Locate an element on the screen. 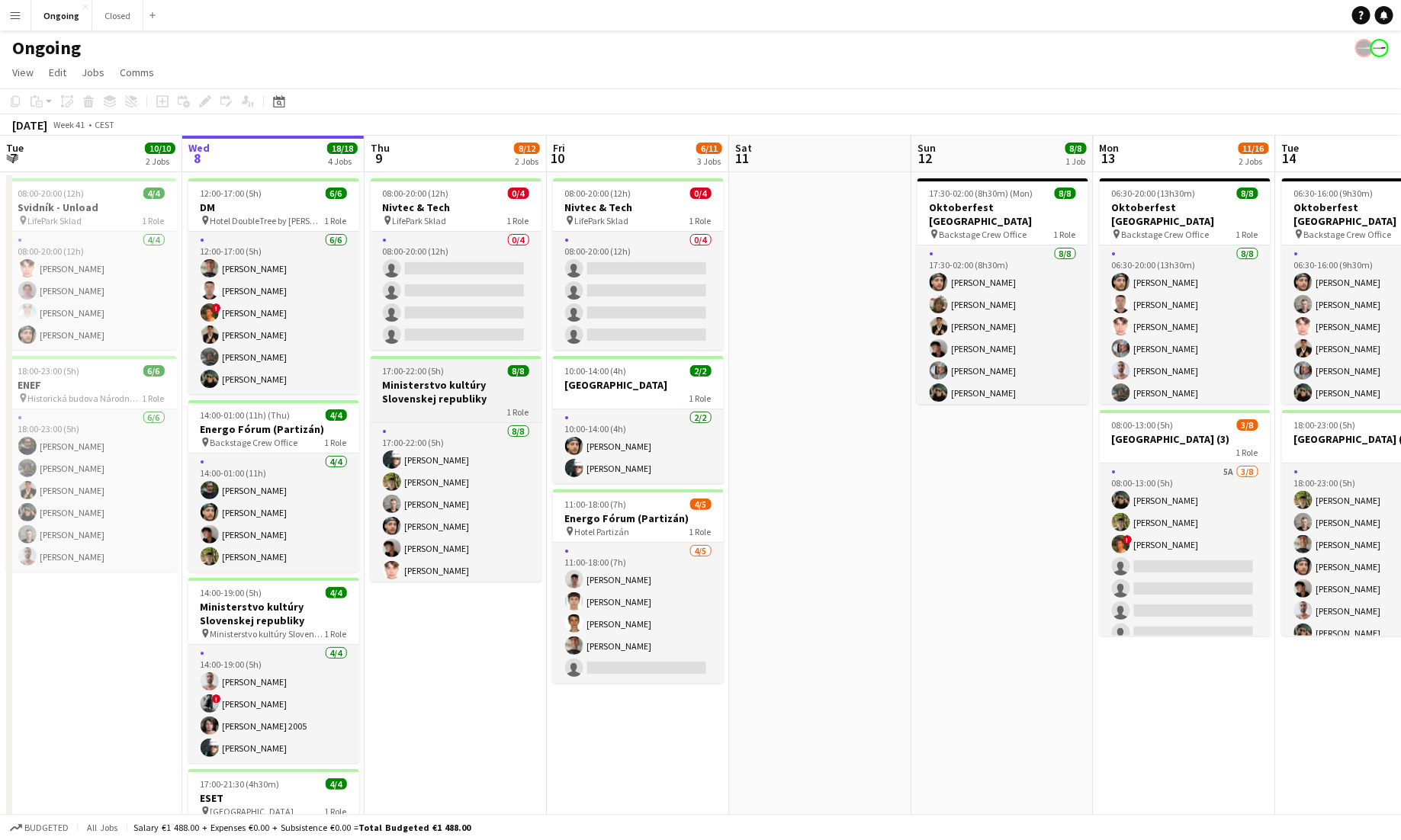 Image resolution: width=1401 pixels, height=840 pixels. span: 8/8 is located at coordinates (519, 371).